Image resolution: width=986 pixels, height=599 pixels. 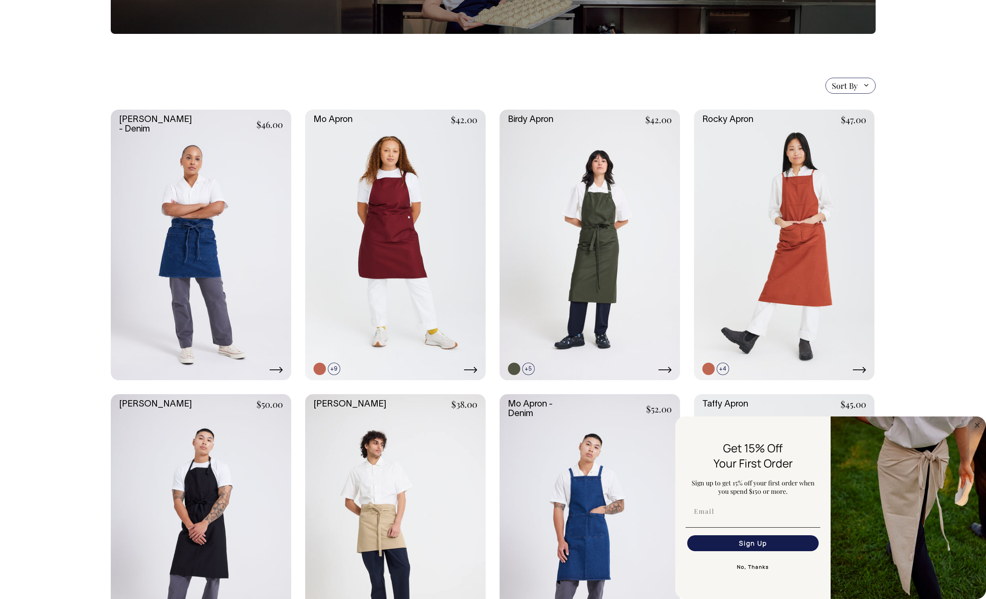 What do you see at coordinates (978, 425) in the screenshot?
I see `button: Close dialog` at bounding box center [978, 425].